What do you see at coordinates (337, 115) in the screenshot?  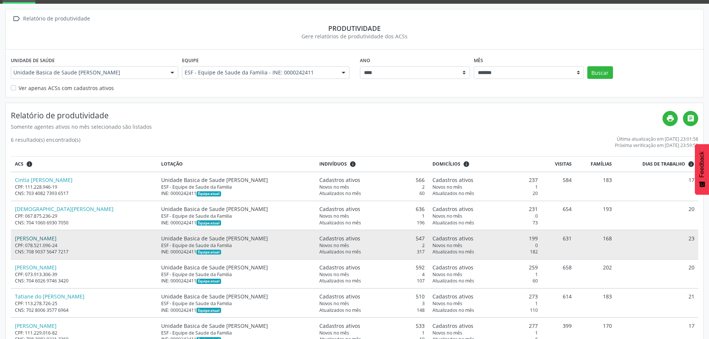 I see `h4: Relatório de produtividade` at bounding box center [337, 115].